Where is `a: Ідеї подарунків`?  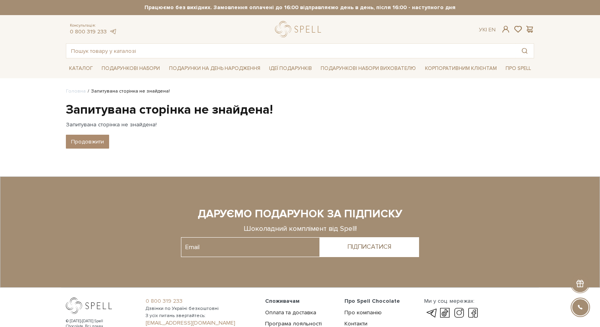 a: Ідеї подарунків is located at coordinates (291, 68).